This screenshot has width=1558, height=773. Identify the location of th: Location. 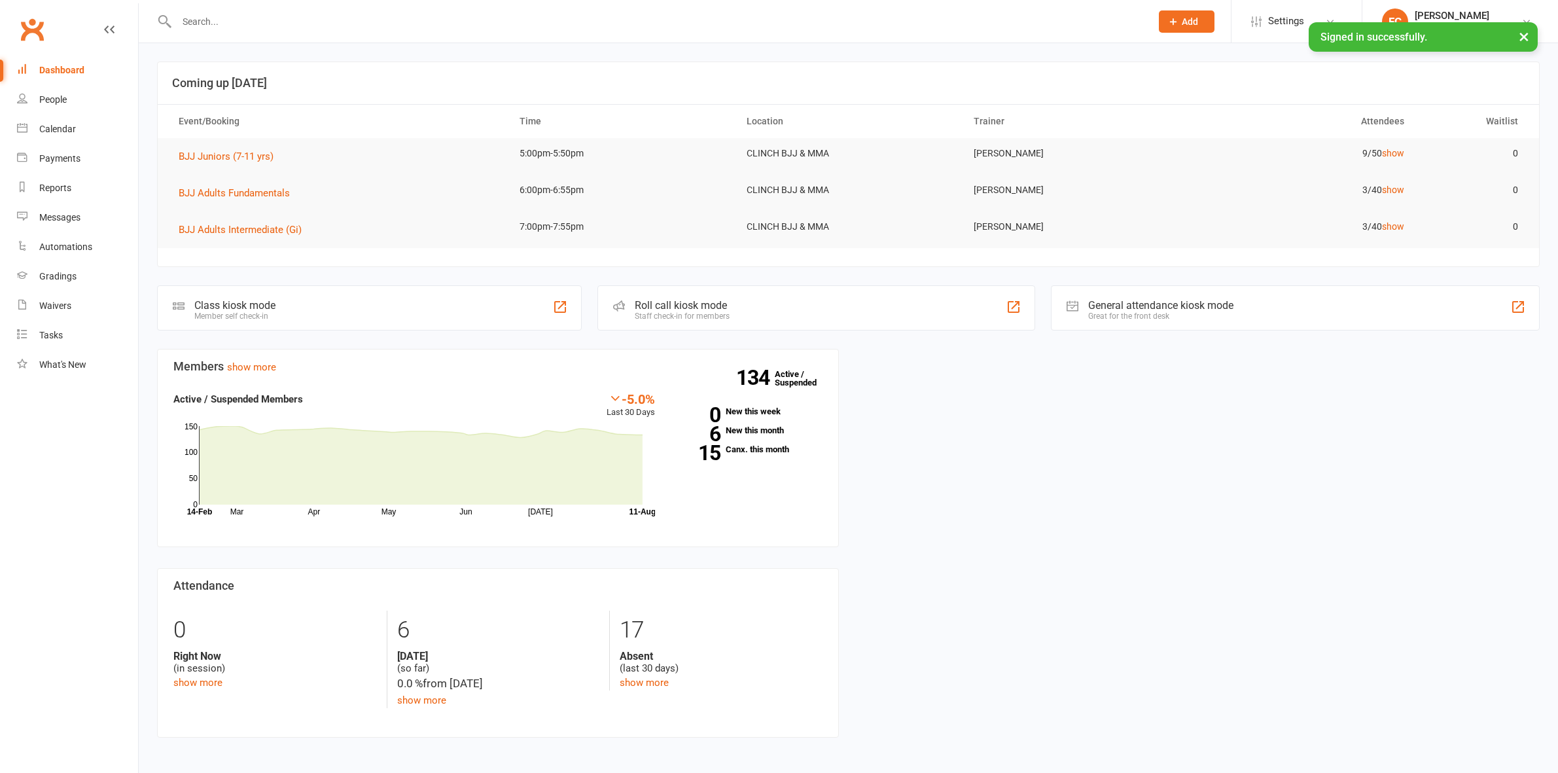
(848, 121).